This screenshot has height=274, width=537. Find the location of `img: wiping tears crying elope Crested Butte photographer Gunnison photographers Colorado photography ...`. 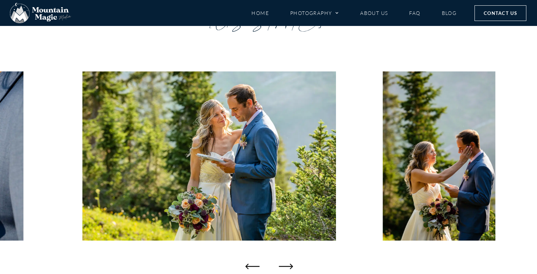

img: wiping tears crying elope Crested Butte photographer Gunnison photographers Colorado photography ... is located at coordinates (438, 156).